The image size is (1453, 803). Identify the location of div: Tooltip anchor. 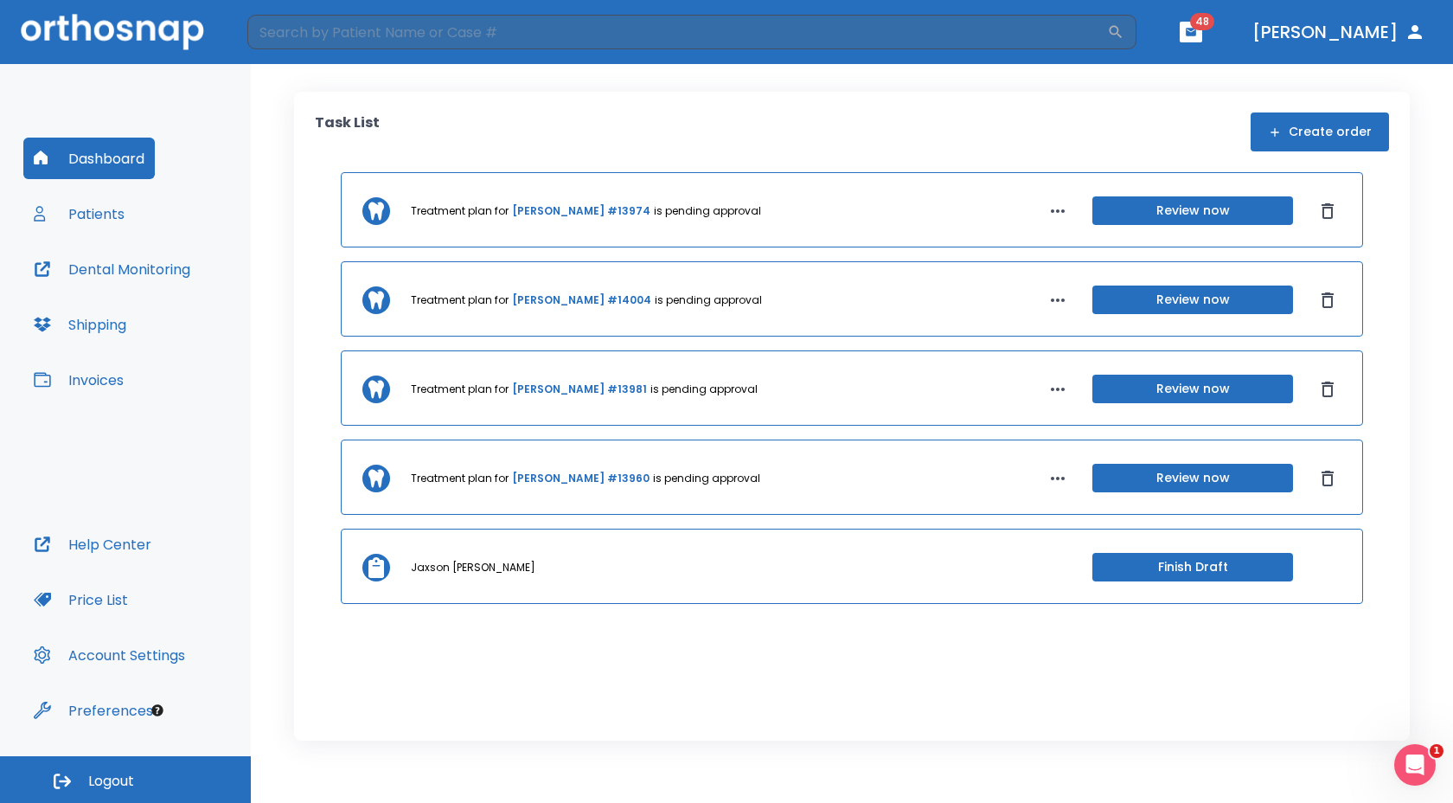
(157, 710).